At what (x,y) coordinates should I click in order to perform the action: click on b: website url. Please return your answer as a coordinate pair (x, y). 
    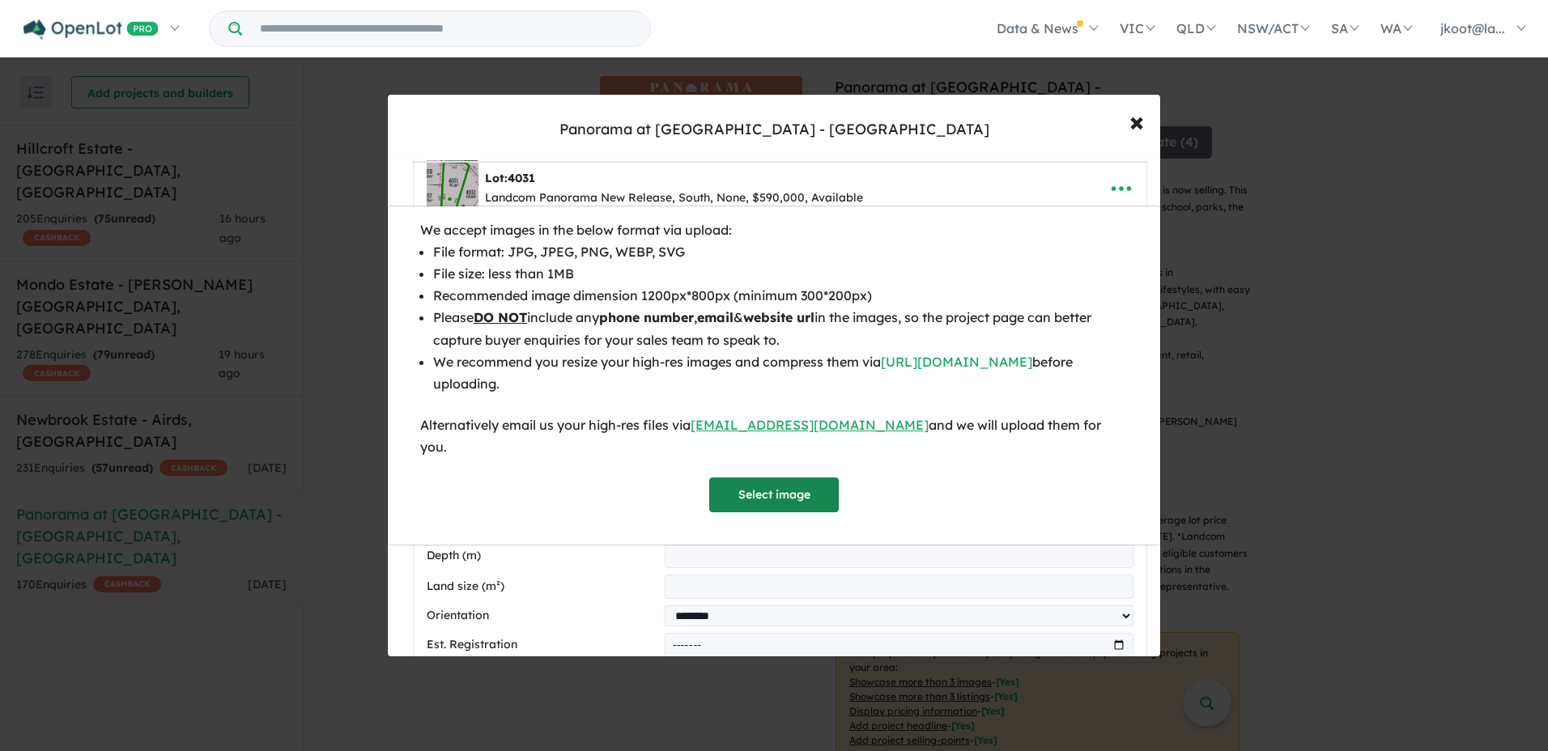
    Looking at the image, I should click on (779, 317).